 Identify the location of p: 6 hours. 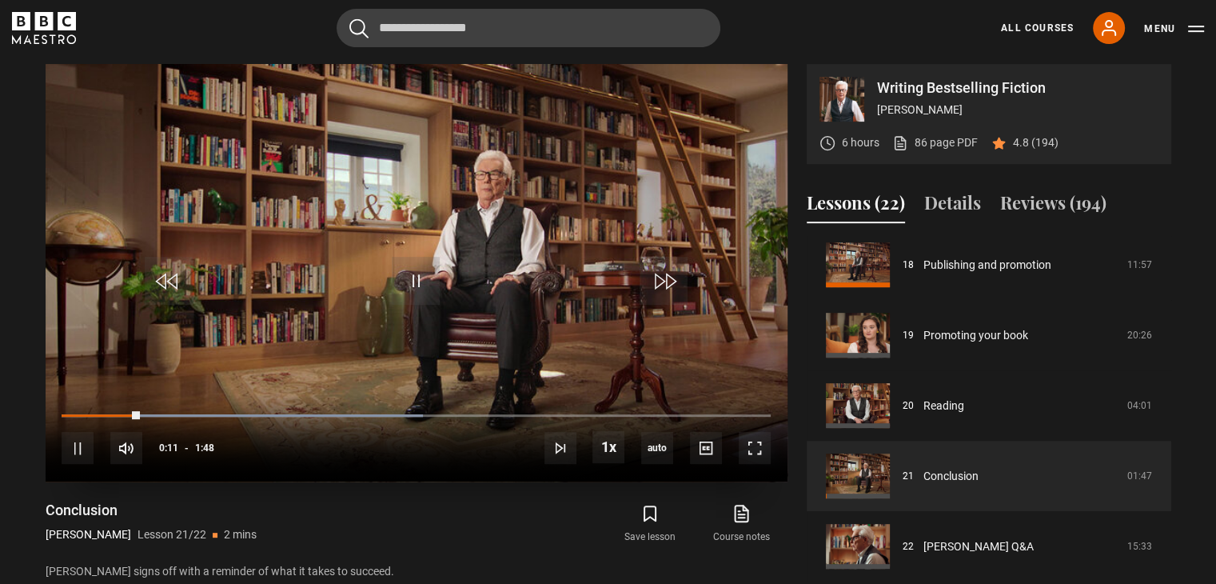
(860, 142).